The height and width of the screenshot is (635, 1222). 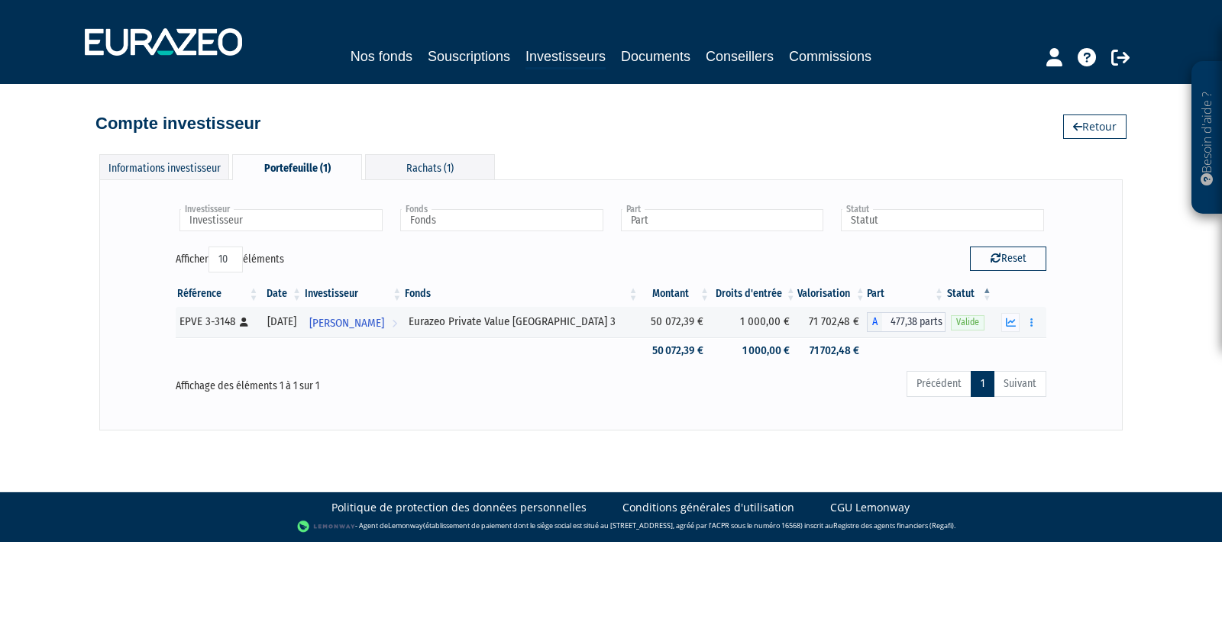 I want to click on a: Lemonway, so click(x=405, y=525).